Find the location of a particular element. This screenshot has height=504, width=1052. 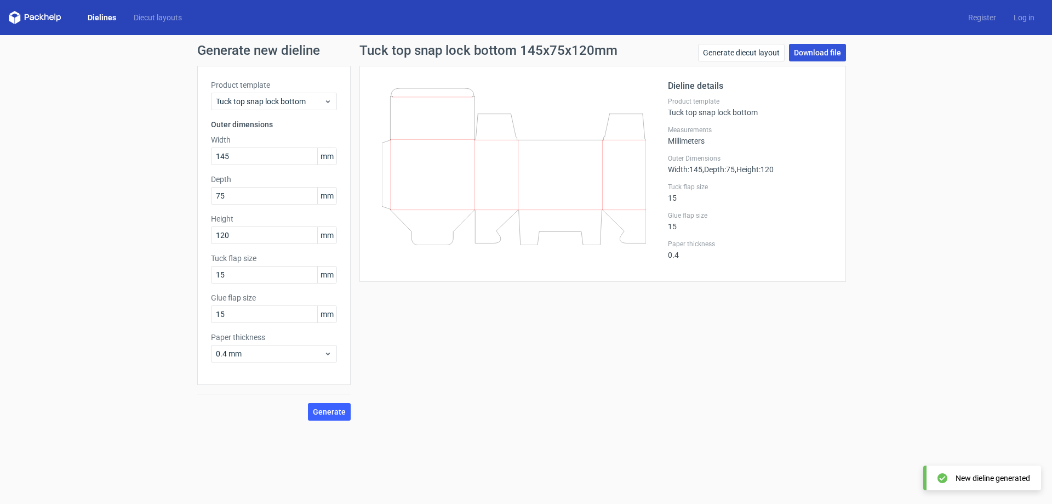

a: Generate diecut layout is located at coordinates (741, 53).